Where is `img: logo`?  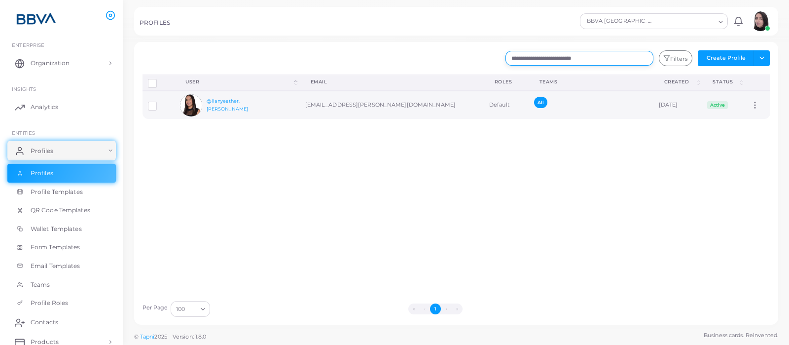 img: logo is located at coordinates (36, 18).